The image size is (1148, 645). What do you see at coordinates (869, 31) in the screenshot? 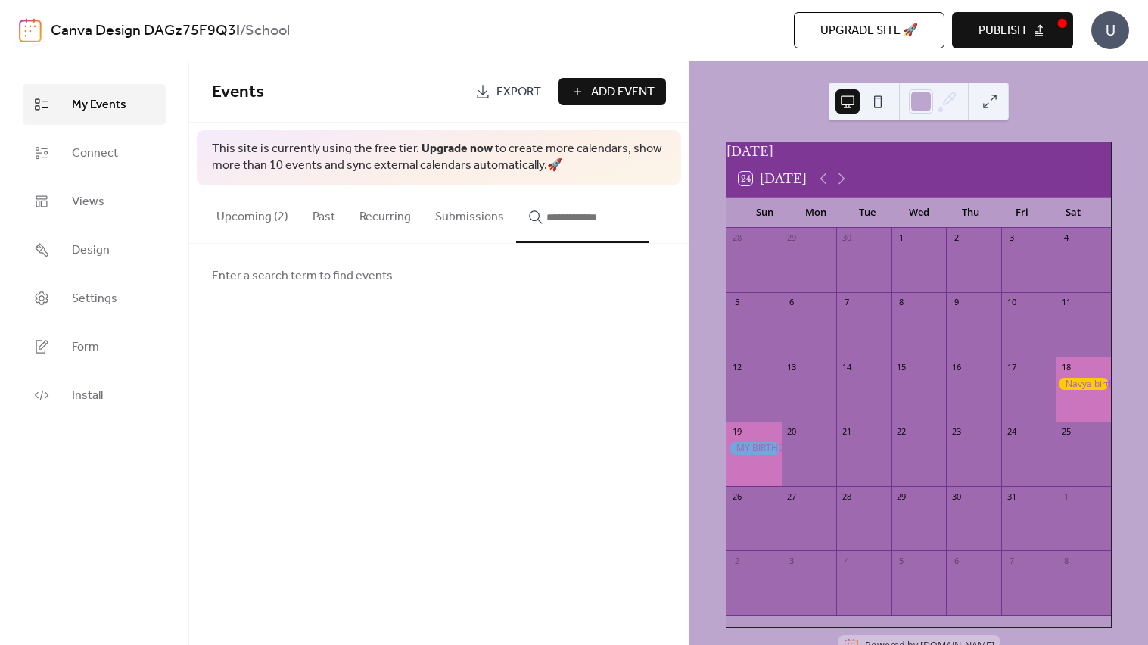
I see `span: Upgrade site 🚀` at bounding box center [869, 31].